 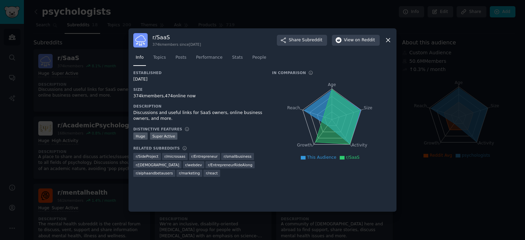 I want to click on a: Topics, so click(x=159, y=59).